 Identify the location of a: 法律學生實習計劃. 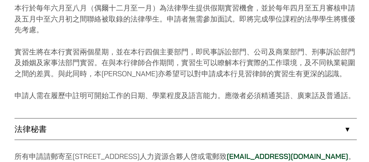
(141, 28).